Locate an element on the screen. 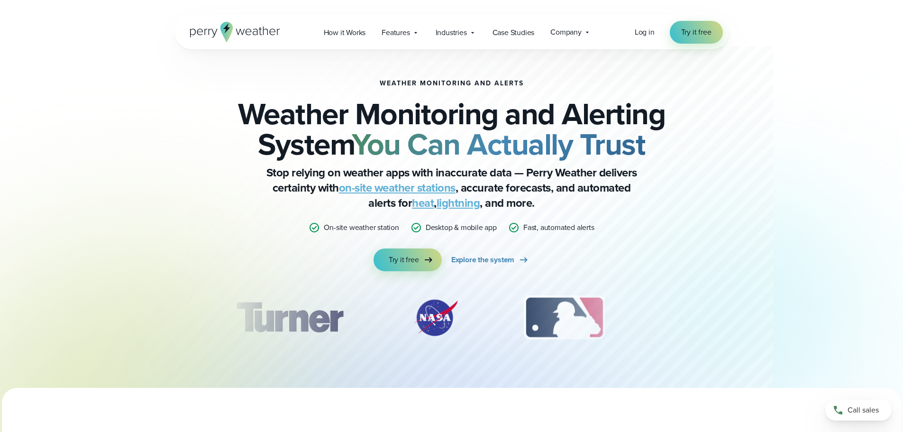 This screenshot has height=432, width=903. h1: Weather Monitoring and Alerts is located at coordinates (452, 83).